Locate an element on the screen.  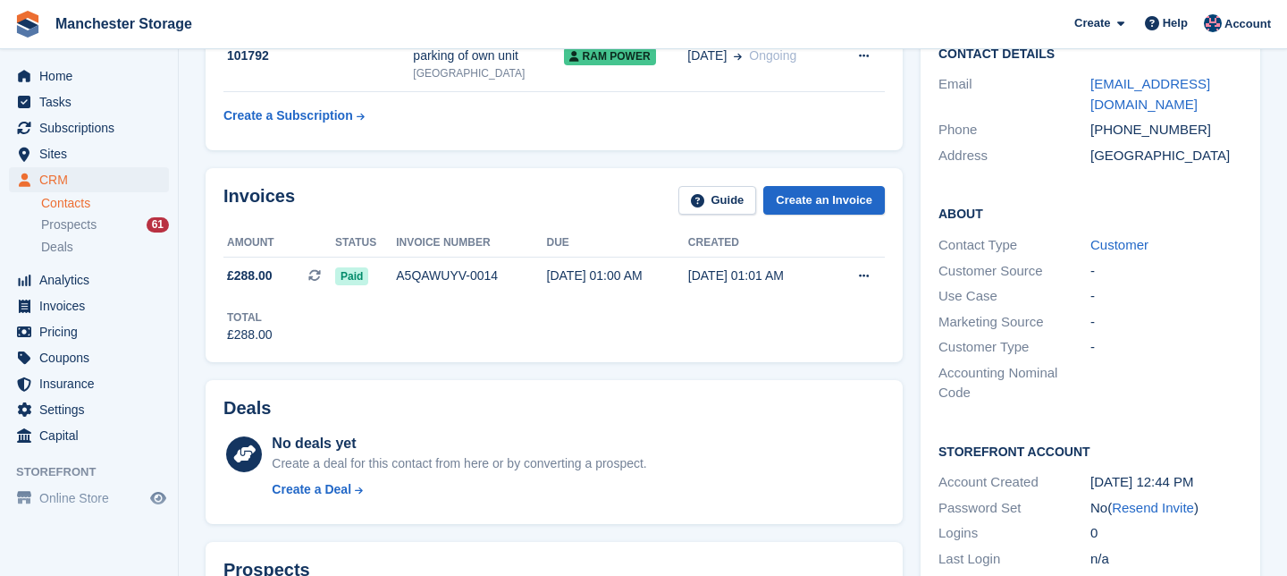
span: Home is located at coordinates (93, 76).